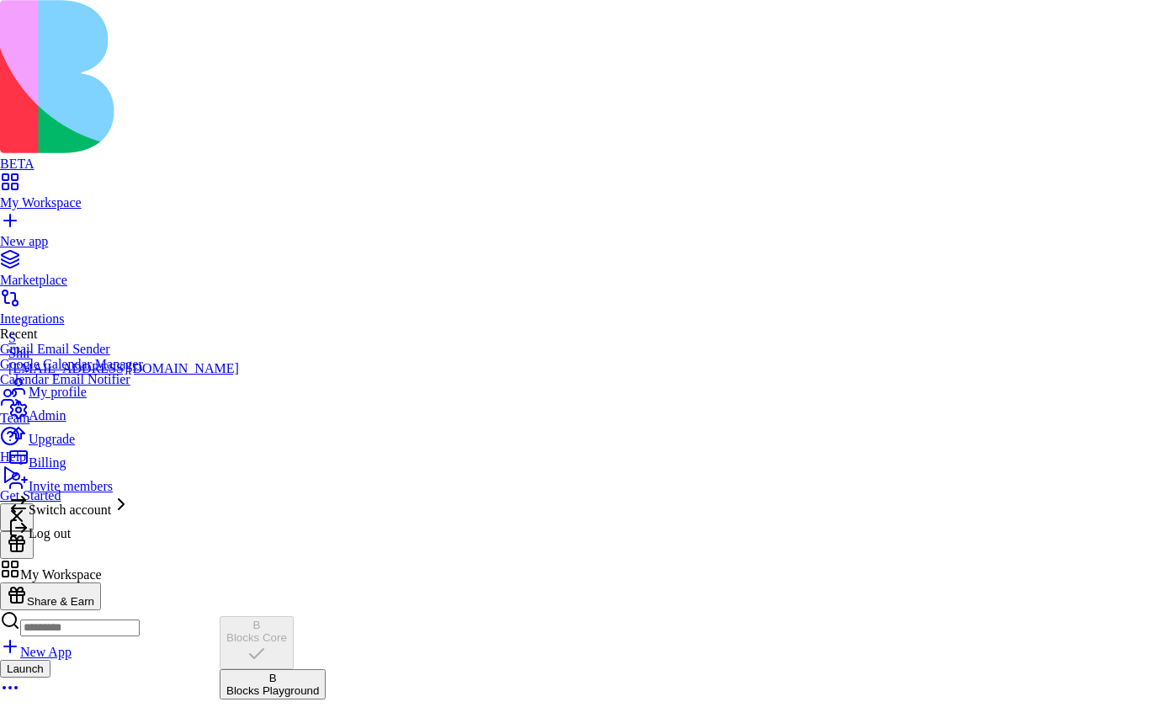 Image resolution: width=1163 pixels, height=718 pixels. I want to click on div: Shir, so click(124, 354).